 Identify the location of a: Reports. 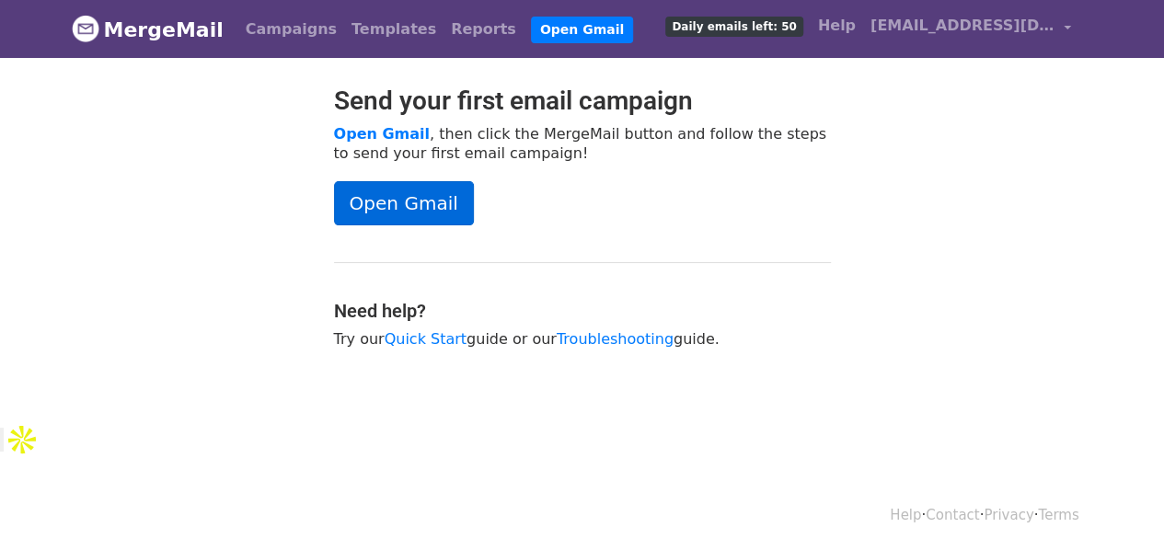
(483, 29).